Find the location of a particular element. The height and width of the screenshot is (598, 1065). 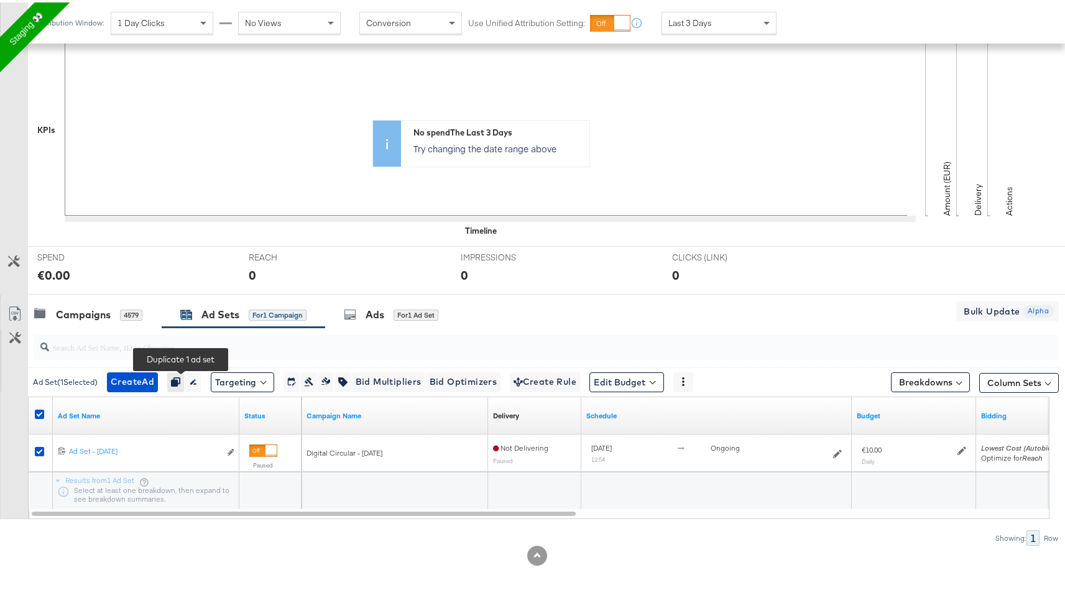

a: Shows when your Ad Set is scheduled to deliver. is located at coordinates (716, 414).